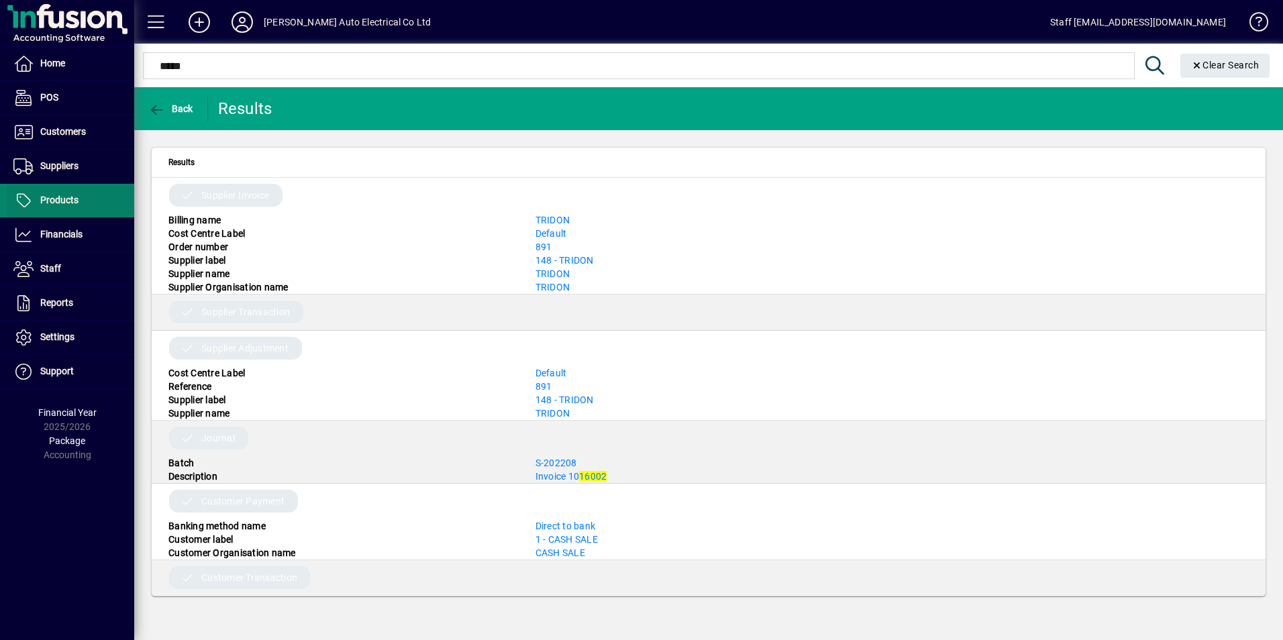 This screenshot has height=640, width=1283. Describe the element at coordinates (49, 97) in the screenshot. I see `span: POS` at that location.